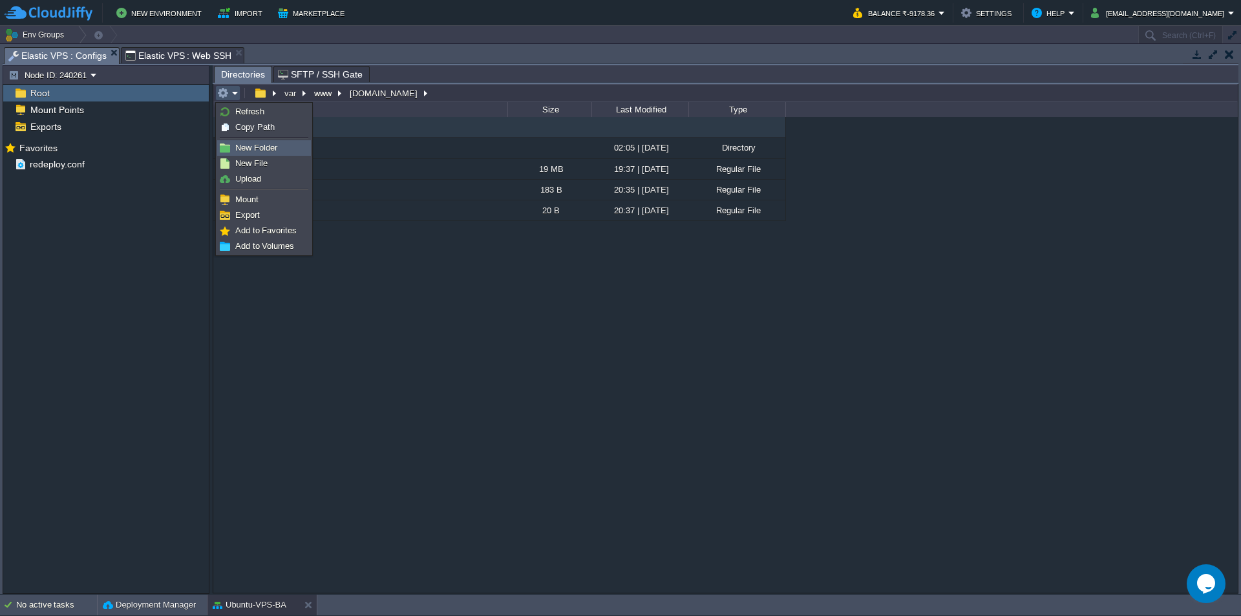 This screenshot has height=616, width=1241. Describe the element at coordinates (1050, 13) in the screenshot. I see `button: Help` at that location.